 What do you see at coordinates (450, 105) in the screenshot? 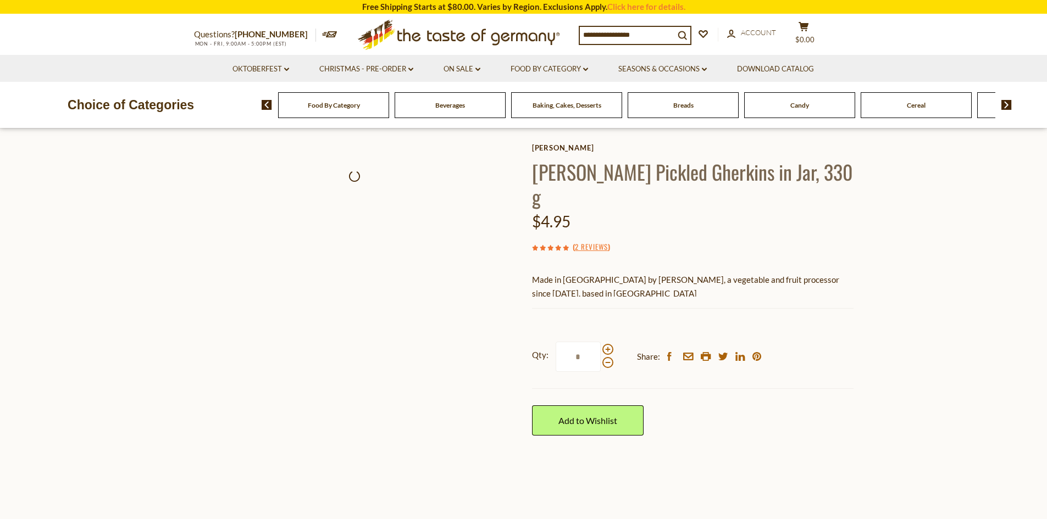
I see `a: Beverages` at bounding box center [450, 105].